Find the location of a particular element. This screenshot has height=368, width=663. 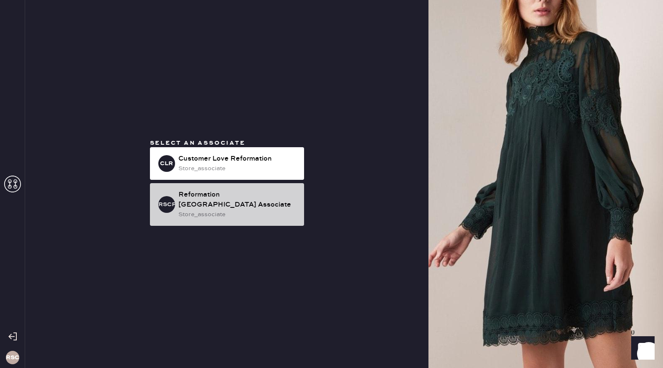

h3: RSCP is located at coordinates (13, 358).